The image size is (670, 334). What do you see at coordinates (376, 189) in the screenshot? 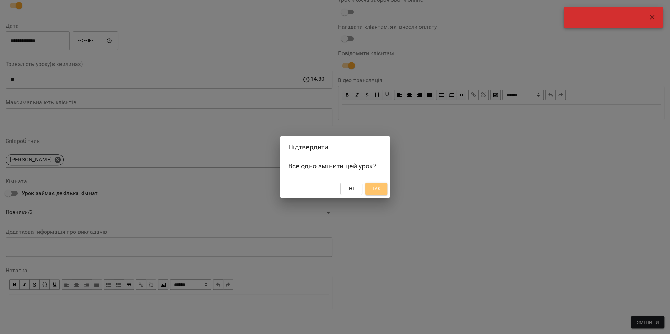
I see `span: Так` at bounding box center [376, 189].